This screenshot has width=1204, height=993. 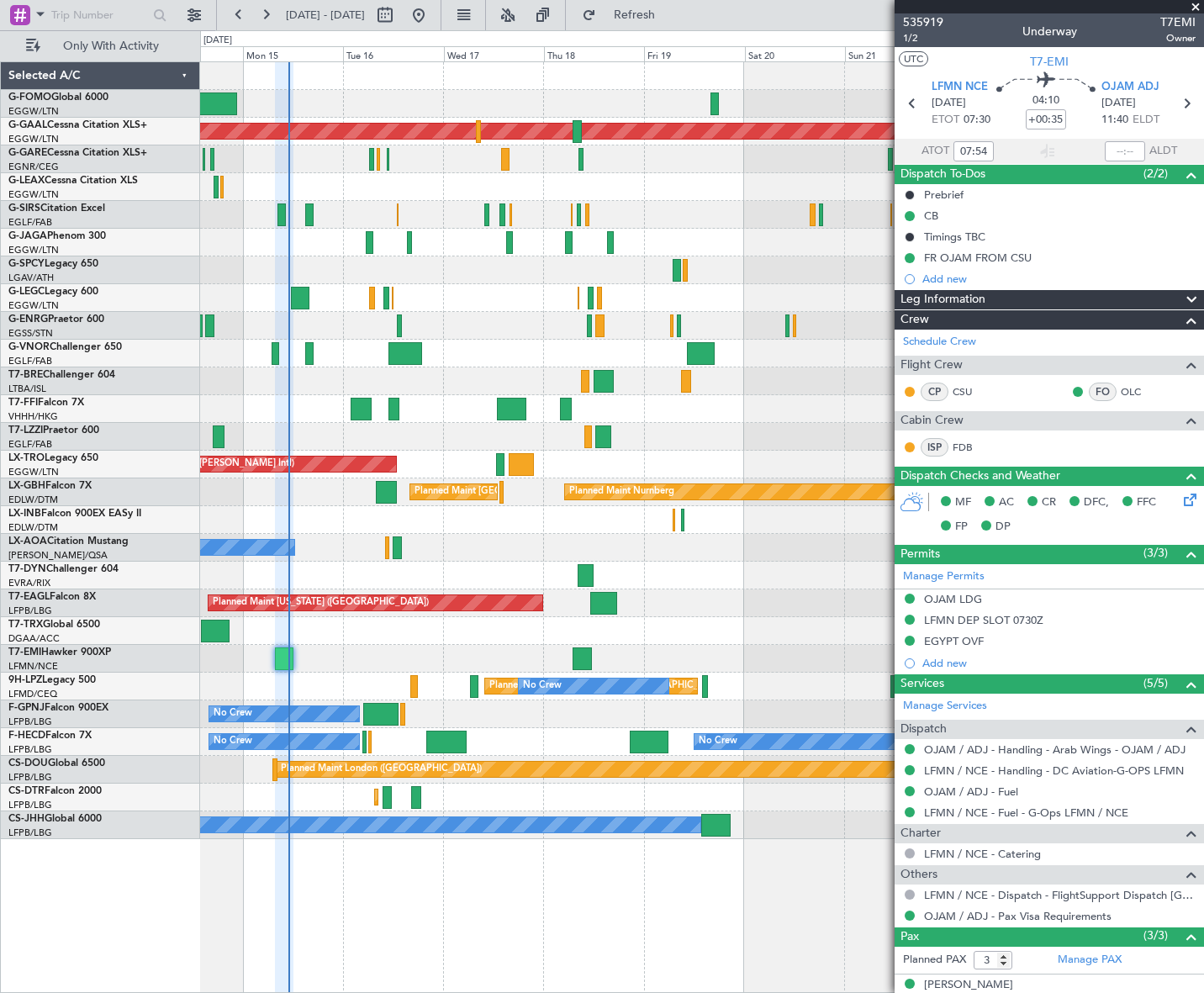 I want to click on span: Others, so click(x=919, y=875).